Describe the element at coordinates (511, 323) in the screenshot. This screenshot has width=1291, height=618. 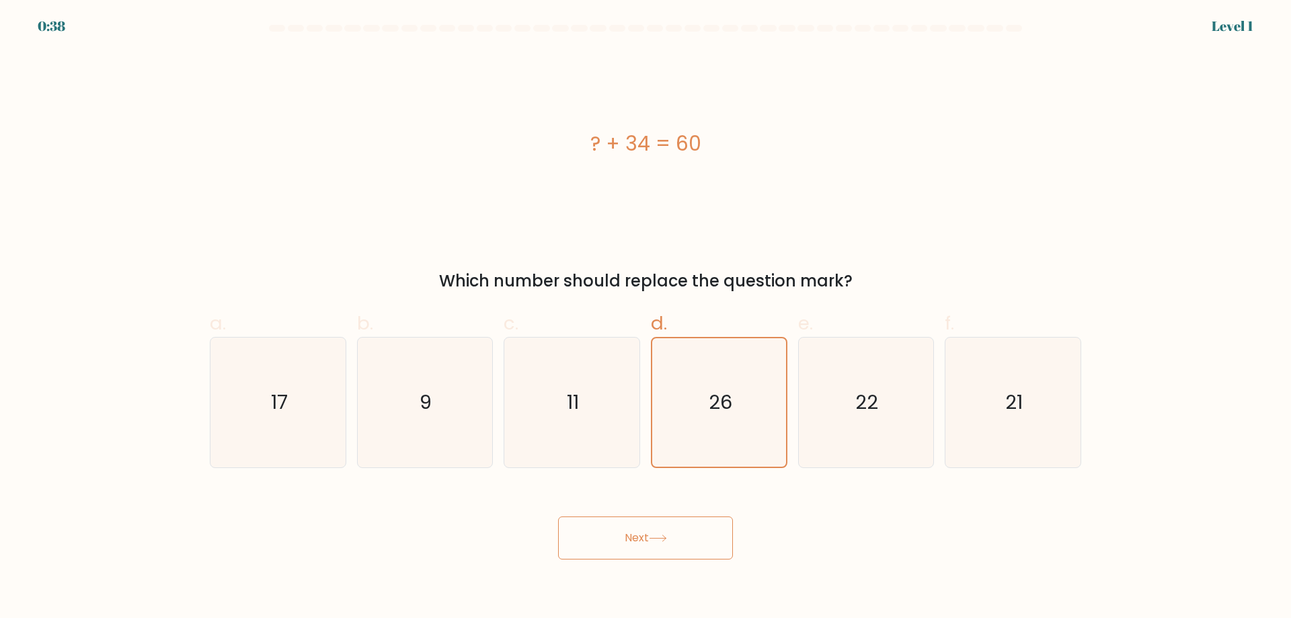
I see `span: c.` at that location.